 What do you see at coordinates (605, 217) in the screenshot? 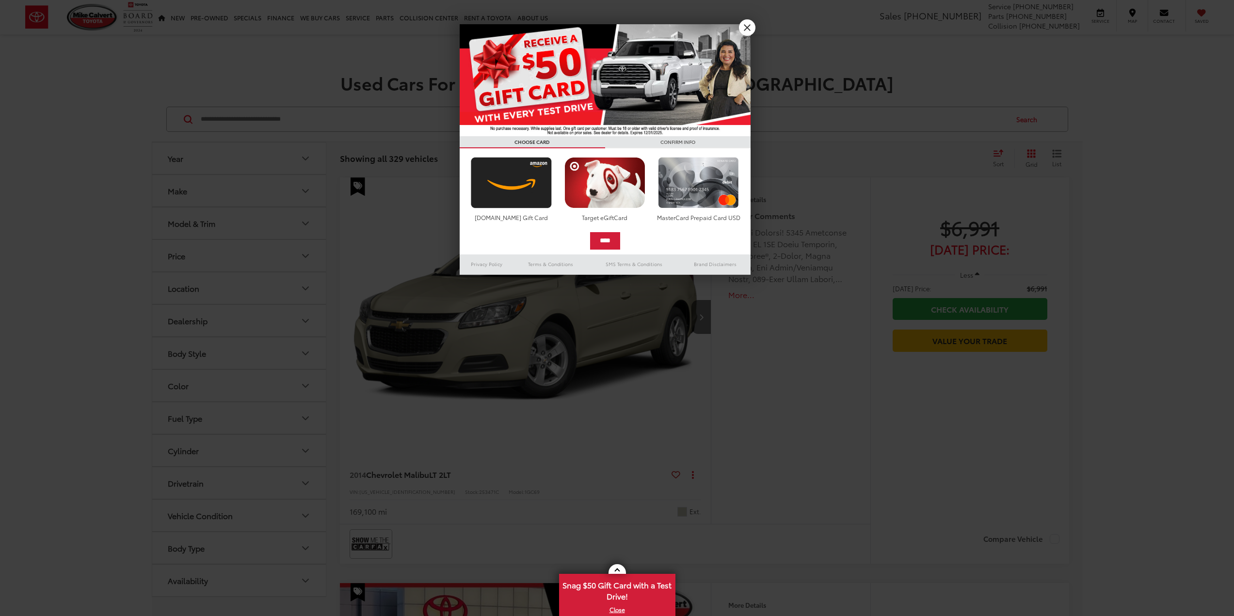
I see `div: Target eGiftCard` at bounding box center [605, 217].